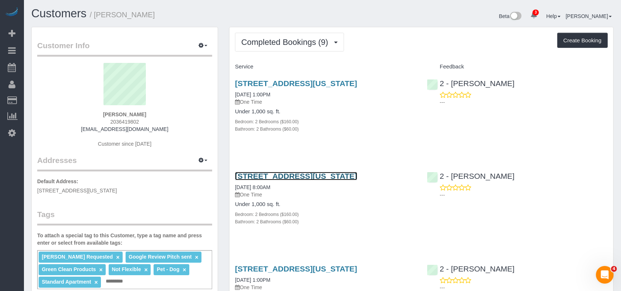 This screenshot has width=621, height=291. I want to click on img: New interface, so click(515, 17).